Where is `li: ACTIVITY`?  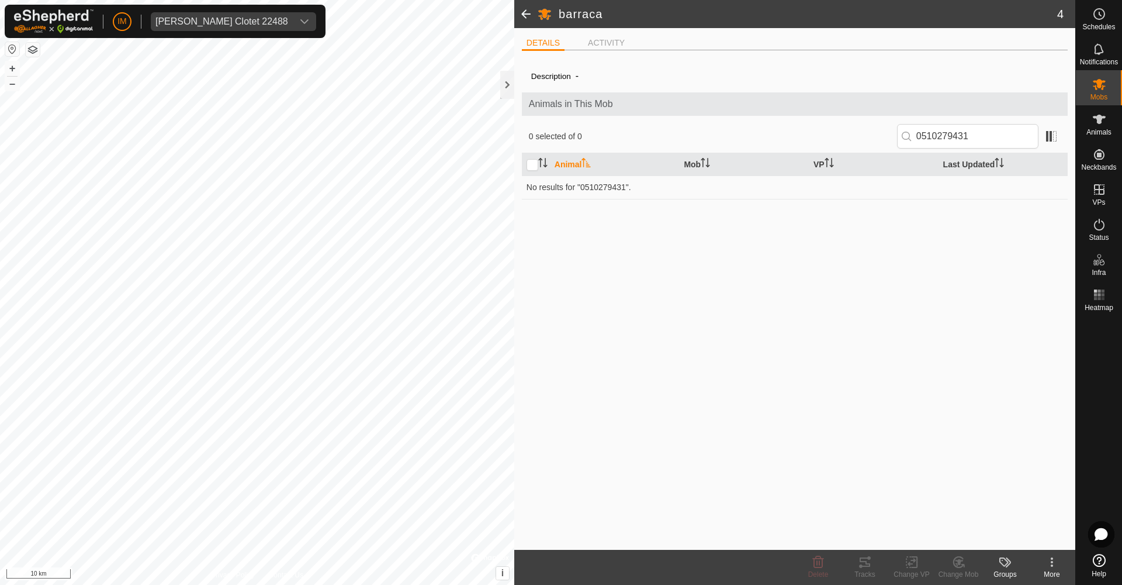
li: ACTIVITY is located at coordinates (606, 43).